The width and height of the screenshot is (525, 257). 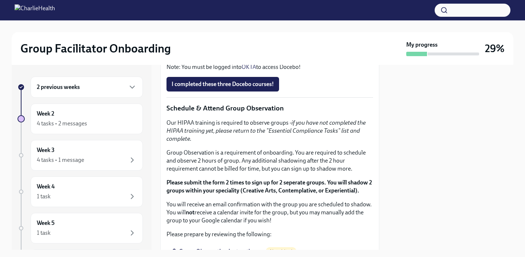 What do you see at coordinates (223, 84) in the screenshot?
I see `button: I completed these three Docebo courses!` at bounding box center [223, 84].